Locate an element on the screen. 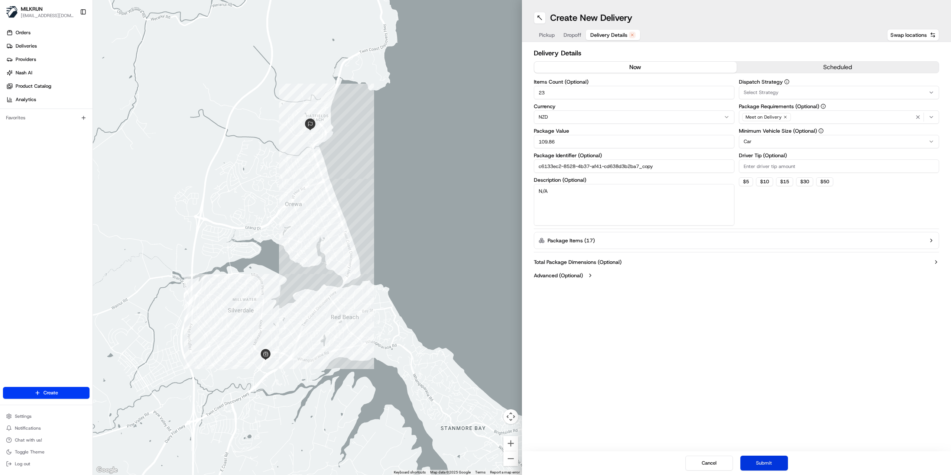 The image size is (951, 475). label: Total Package Dimensions (Optional) is located at coordinates (578, 262).